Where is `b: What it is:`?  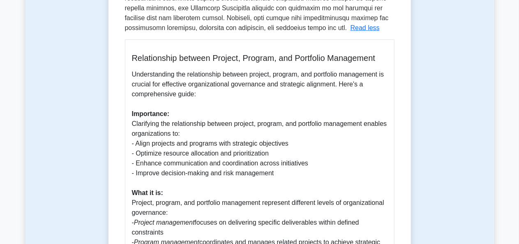
b: What it is: is located at coordinates (148, 192).